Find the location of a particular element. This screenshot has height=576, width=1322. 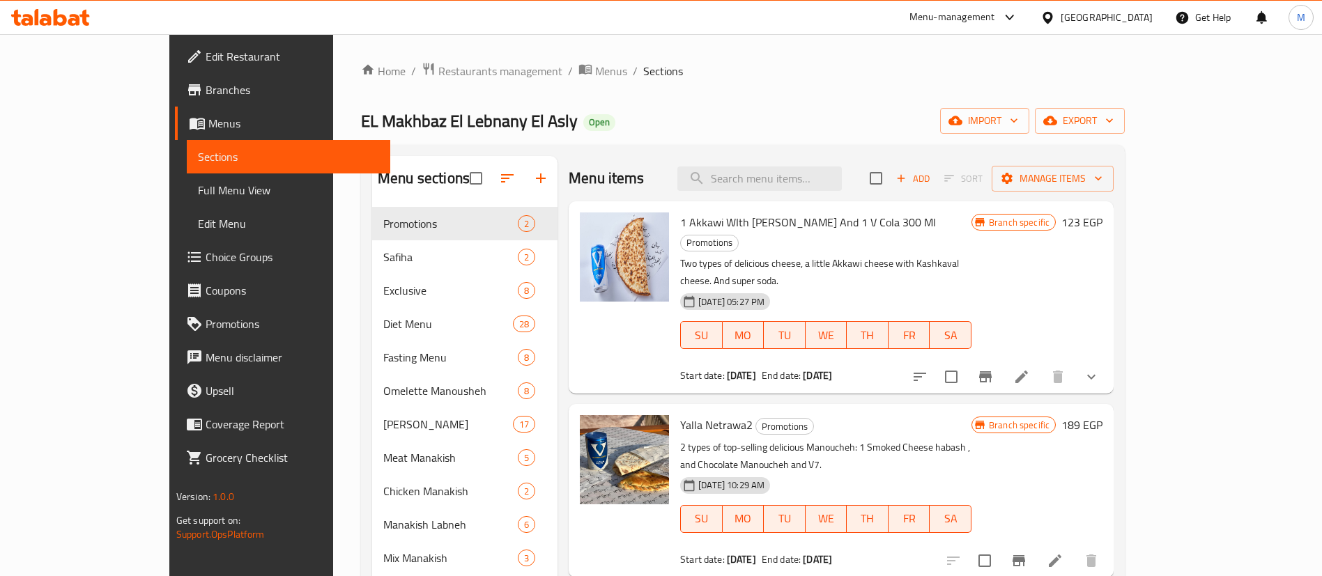

a: Grocery Checklist is located at coordinates (282, 458).